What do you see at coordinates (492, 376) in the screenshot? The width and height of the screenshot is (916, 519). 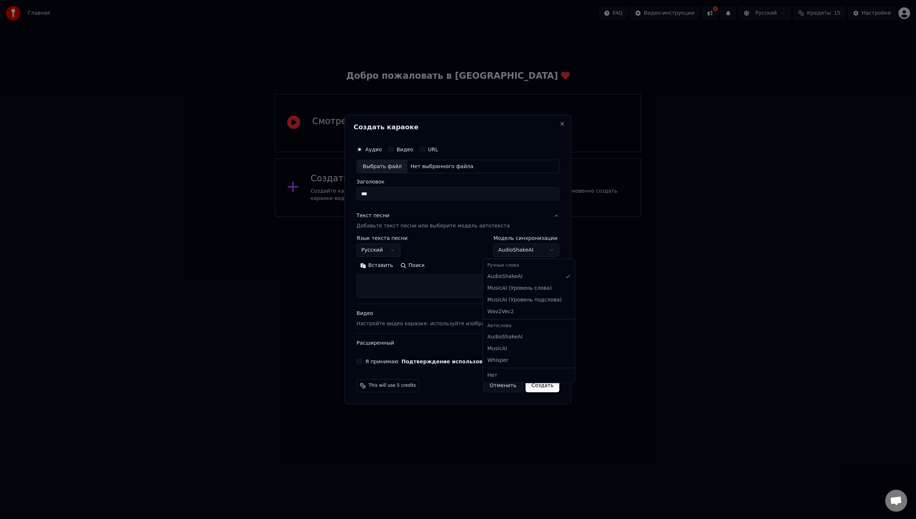 I see `span: Нет` at bounding box center [492, 376].